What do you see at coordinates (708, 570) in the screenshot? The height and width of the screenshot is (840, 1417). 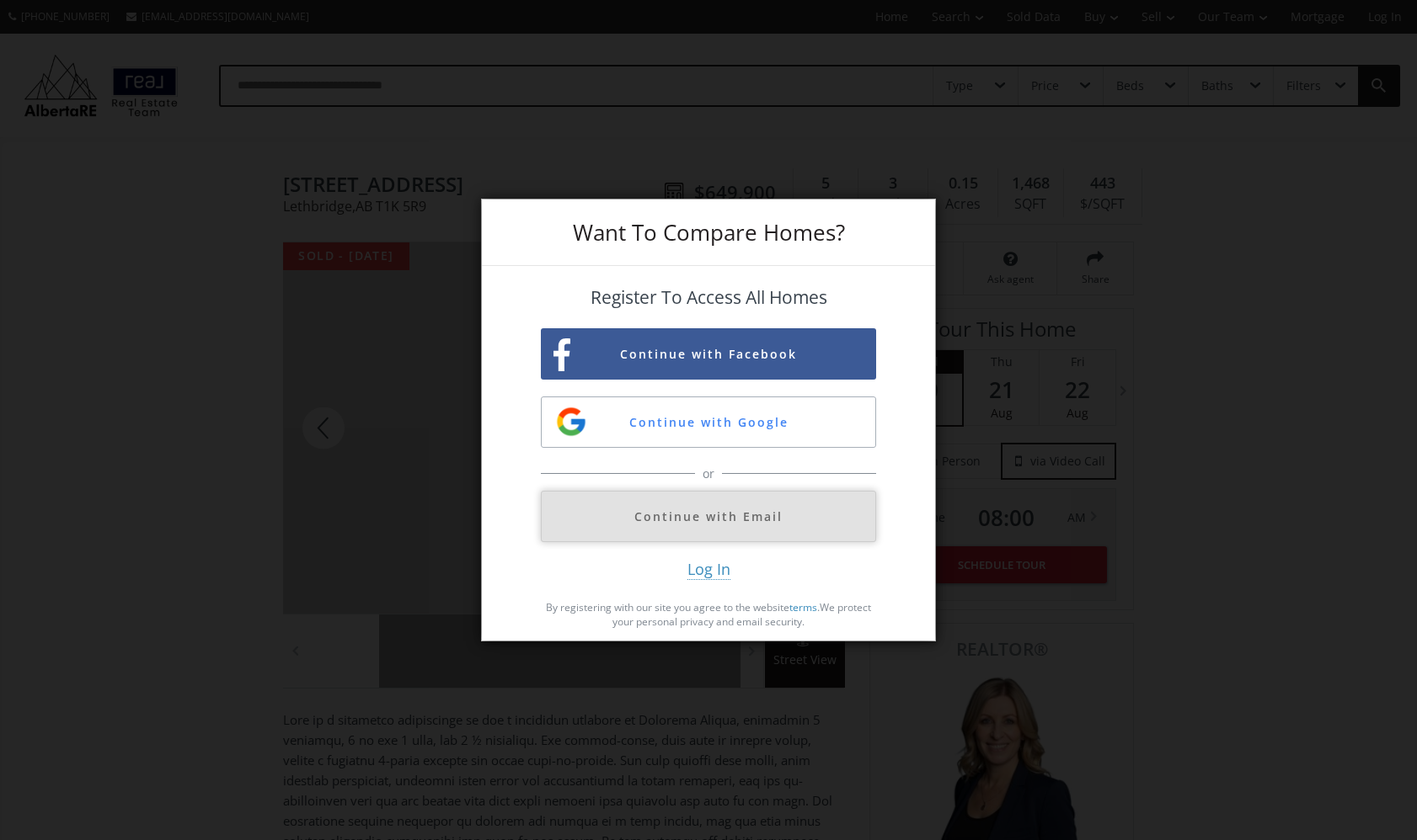 I see `span: Log In` at bounding box center [708, 570].